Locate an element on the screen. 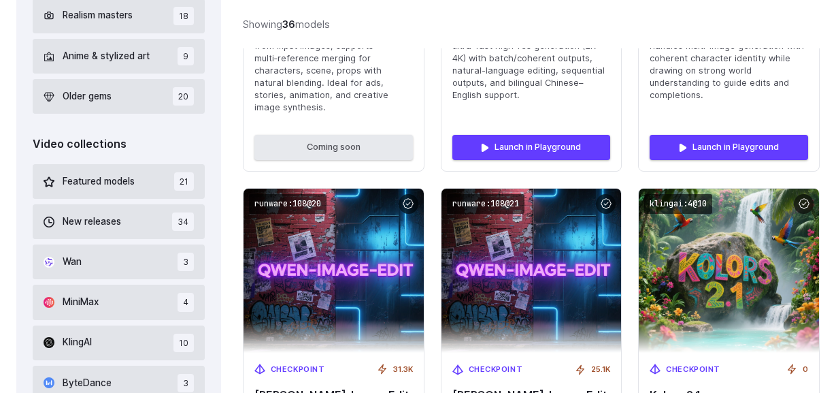 Image resolution: width=836 pixels, height=393 pixels. span: 31.3K is located at coordinates (403, 370).